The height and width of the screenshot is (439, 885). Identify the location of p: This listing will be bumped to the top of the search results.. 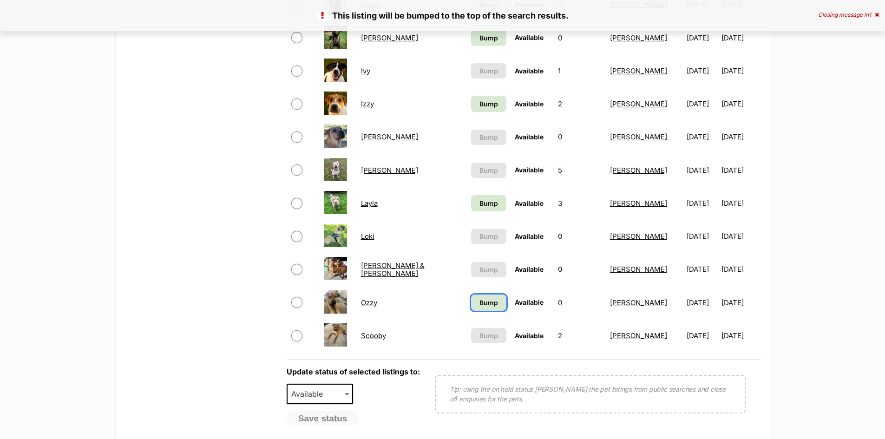
(442, 15).